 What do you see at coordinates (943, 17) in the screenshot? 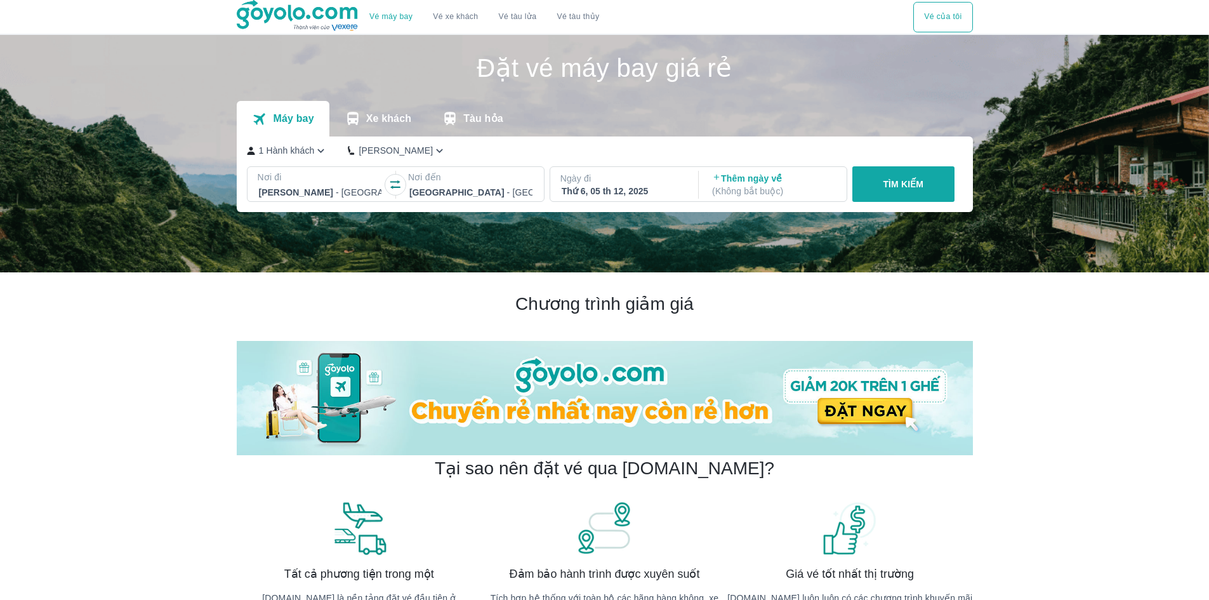
I see `button: Vé của tôi` at bounding box center [943, 17].